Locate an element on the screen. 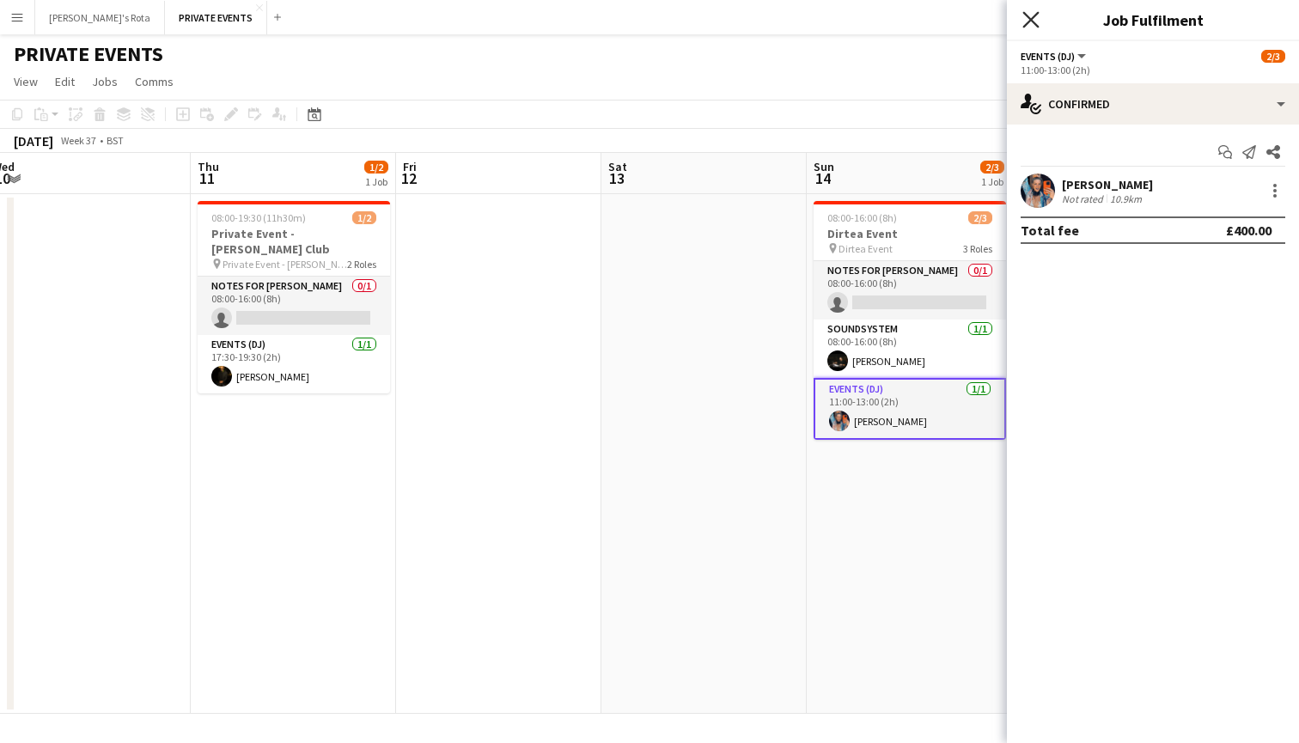 The height and width of the screenshot is (743, 1299). div: 11:00-13:00 (2h) is located at coordinates (1153, 70).